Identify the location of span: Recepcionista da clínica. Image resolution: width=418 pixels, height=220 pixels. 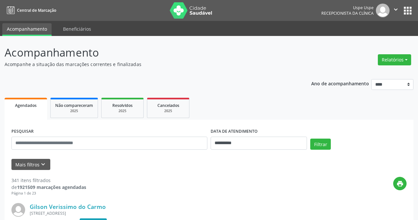
(347, 13).